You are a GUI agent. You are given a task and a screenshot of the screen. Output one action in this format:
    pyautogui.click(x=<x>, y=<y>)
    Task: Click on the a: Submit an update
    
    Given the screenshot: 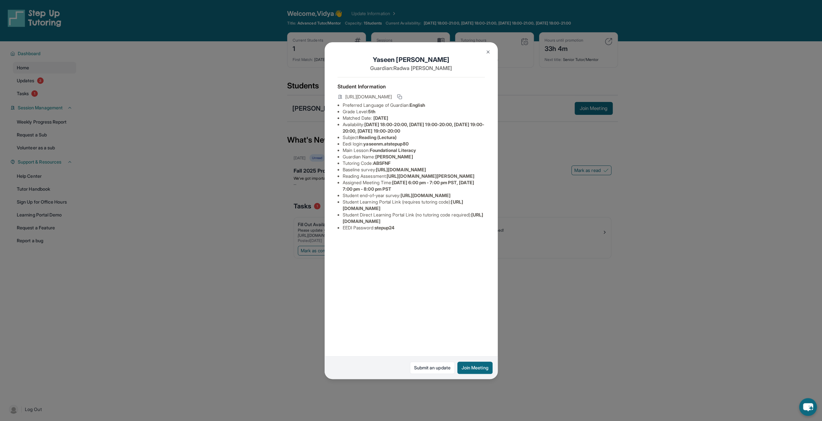 What is the action you would take?
    pyautogui.click(x=432, y=368)
    